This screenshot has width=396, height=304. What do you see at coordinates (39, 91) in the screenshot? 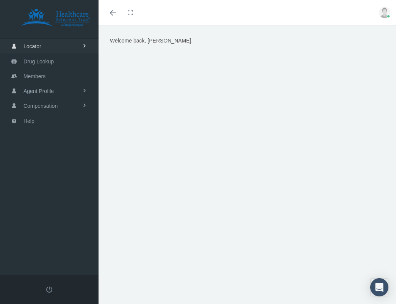
I see `span: Agent Profile` at bounding box center [39, 91].